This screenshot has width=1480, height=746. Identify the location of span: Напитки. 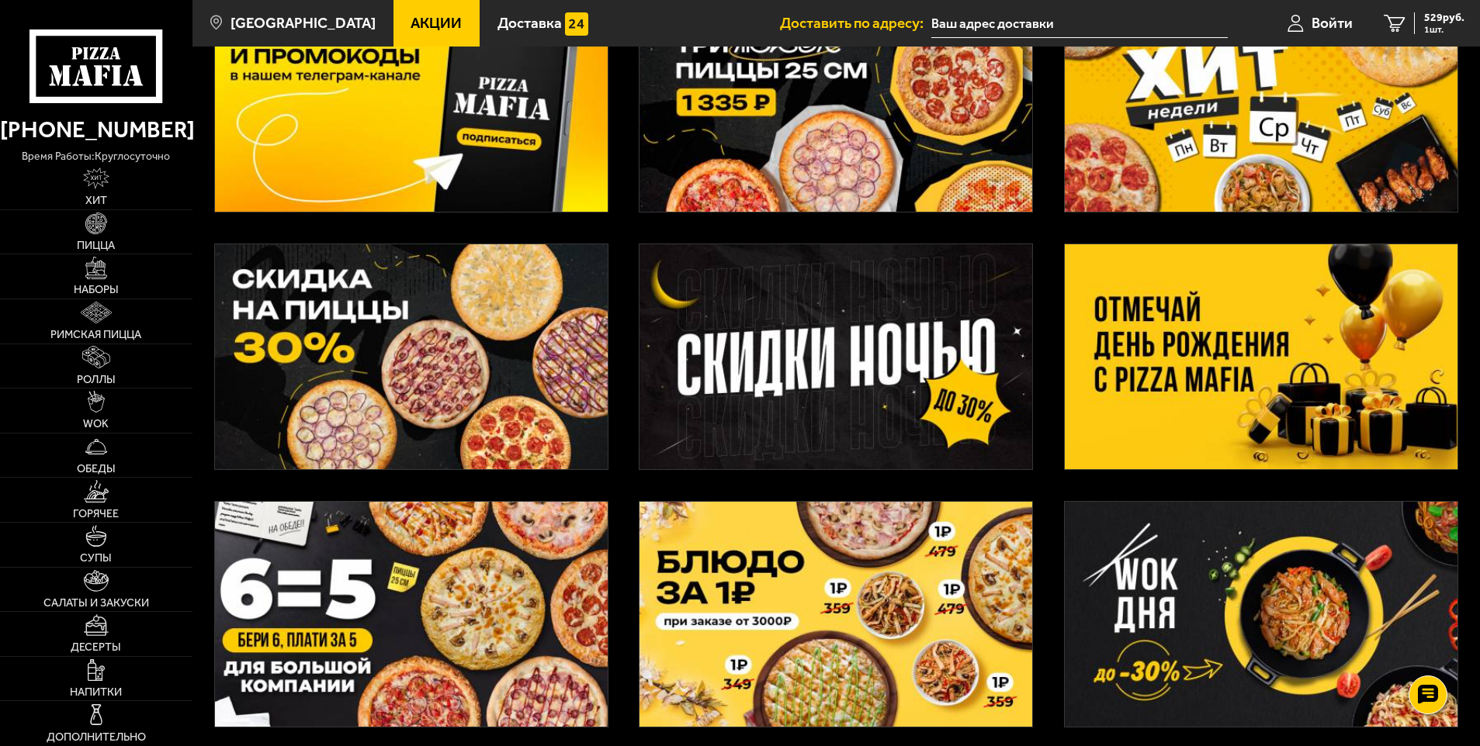
(95, 693).